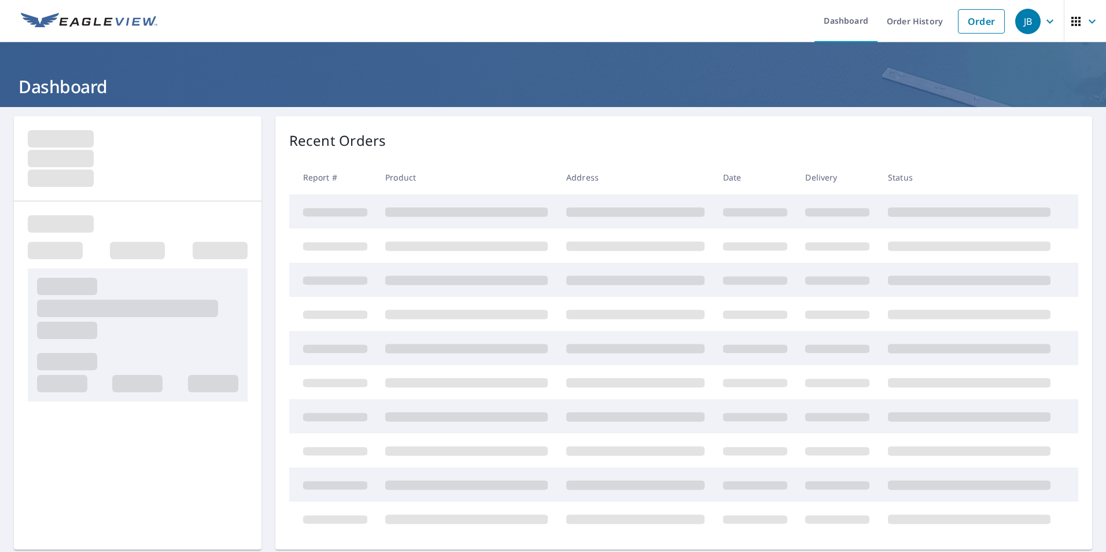  I want to click on th: Product, so click(466, 177).